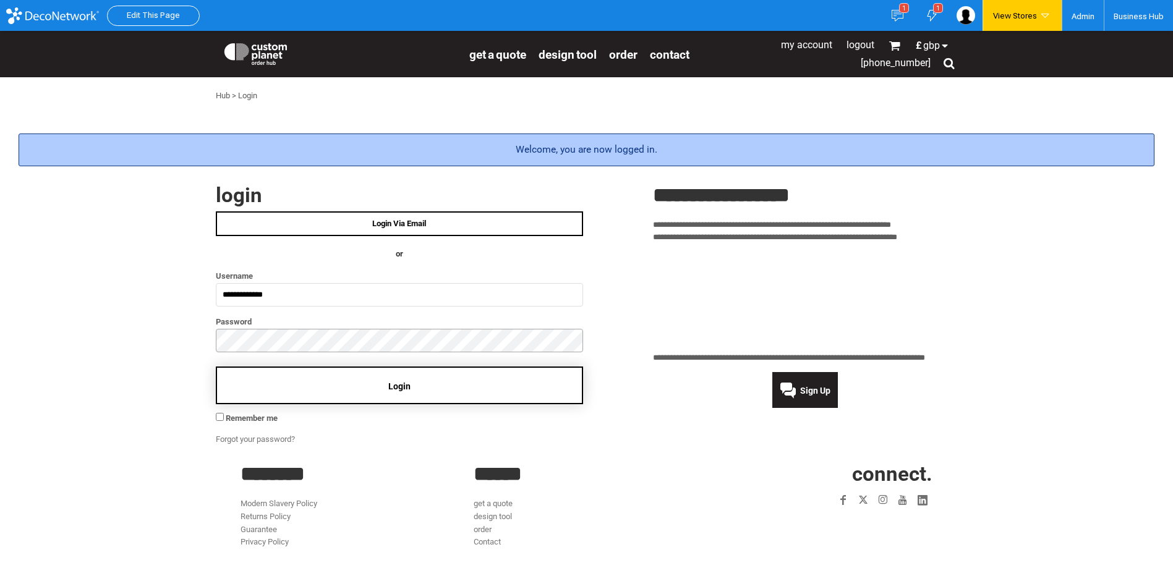  I want to click on span: order, so click(623, 54).